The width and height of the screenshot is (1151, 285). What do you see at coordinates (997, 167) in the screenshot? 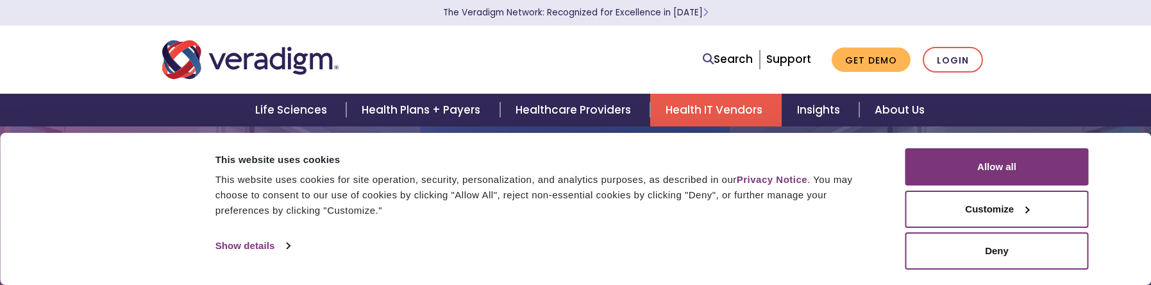
I see `button: Allow all` at bounding box center [997, 167].